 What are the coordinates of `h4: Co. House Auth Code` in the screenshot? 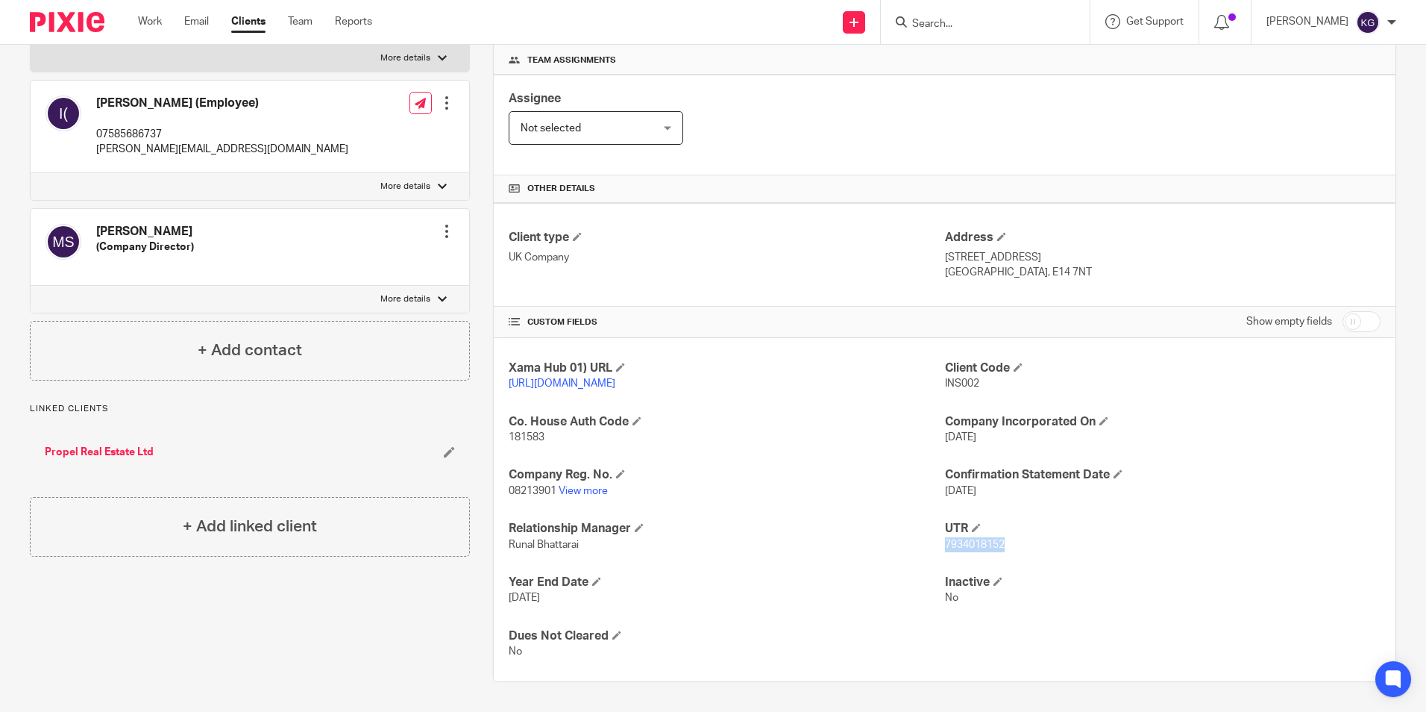 It's located at (727, 421).